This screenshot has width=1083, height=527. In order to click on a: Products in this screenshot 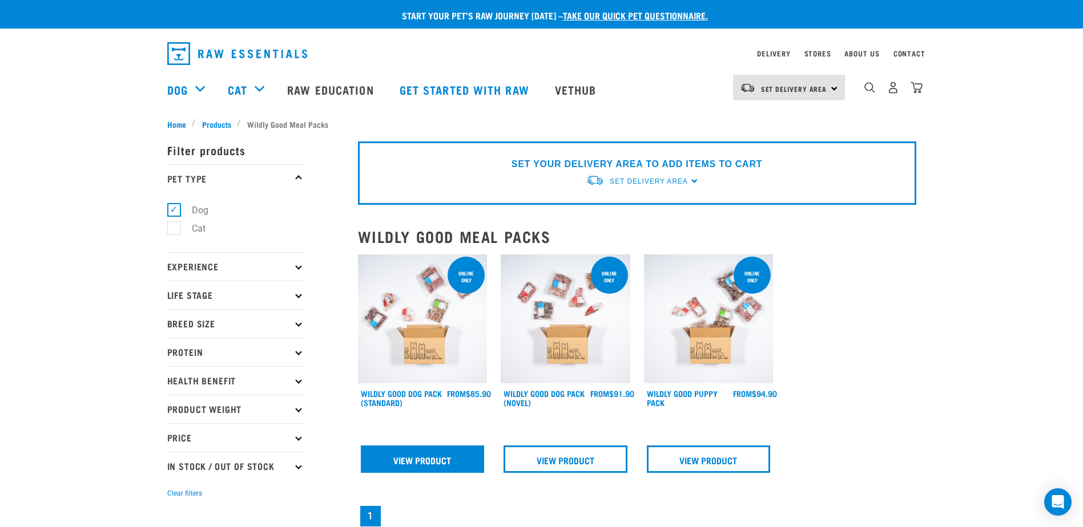, I will do `click(216, 124)`.